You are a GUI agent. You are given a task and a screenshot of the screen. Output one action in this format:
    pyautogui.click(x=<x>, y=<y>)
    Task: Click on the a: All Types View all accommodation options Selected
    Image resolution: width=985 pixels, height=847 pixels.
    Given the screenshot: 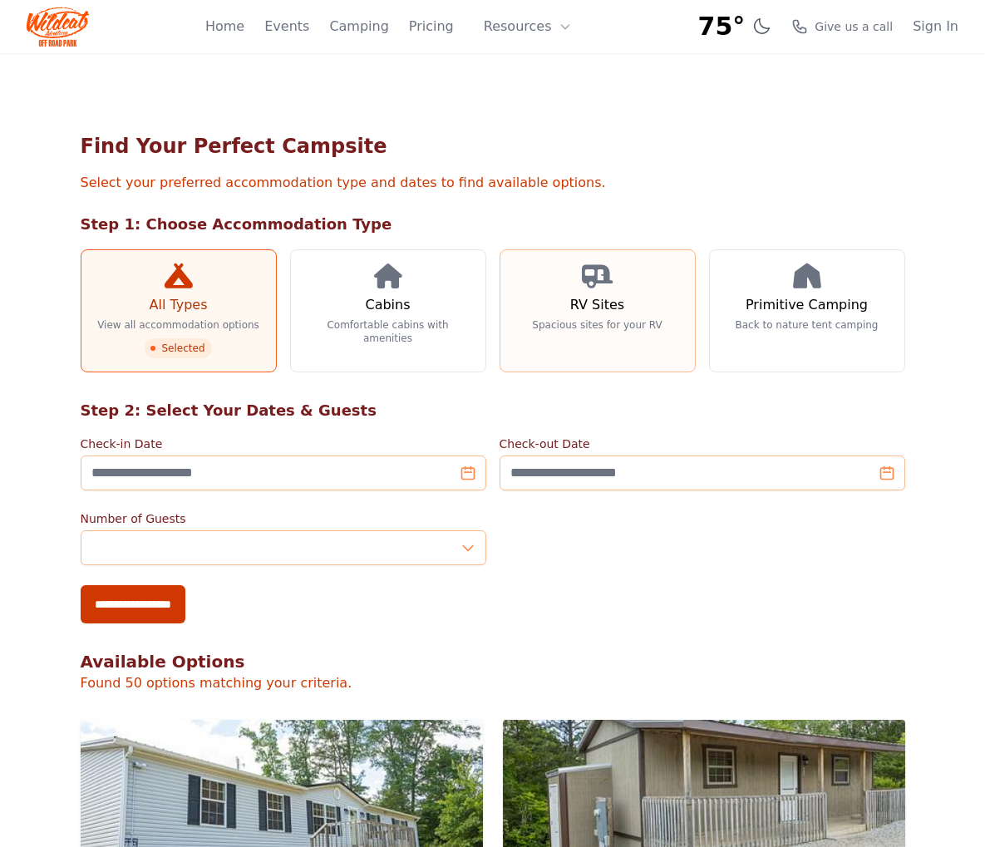 What is the action you would take?
    pyautogui.click(x=179, y=311)
    